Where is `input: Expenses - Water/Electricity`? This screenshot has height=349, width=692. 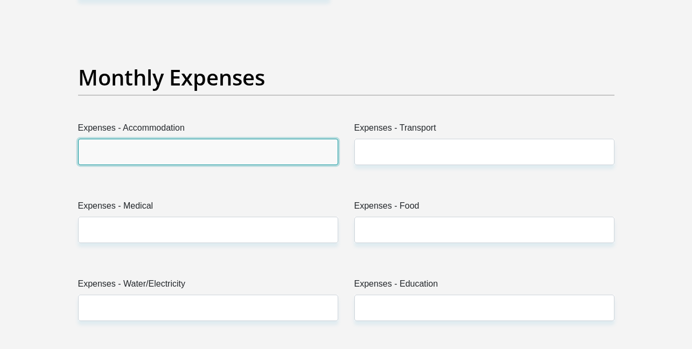
input: Expenses - Water/Electricity is located at coordinates (208, 308).